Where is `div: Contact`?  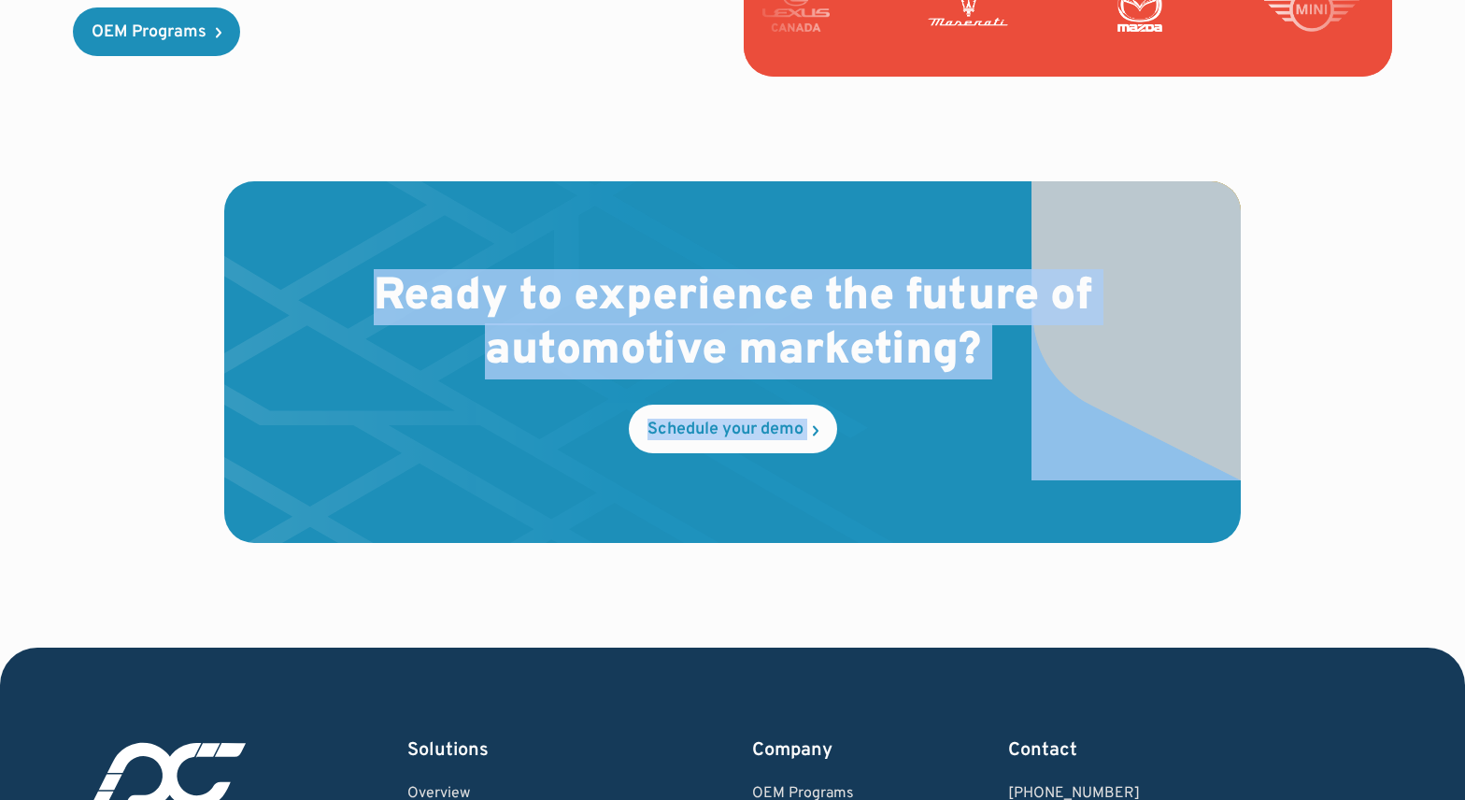
div: Contact is located at coordinates (1161, 750).